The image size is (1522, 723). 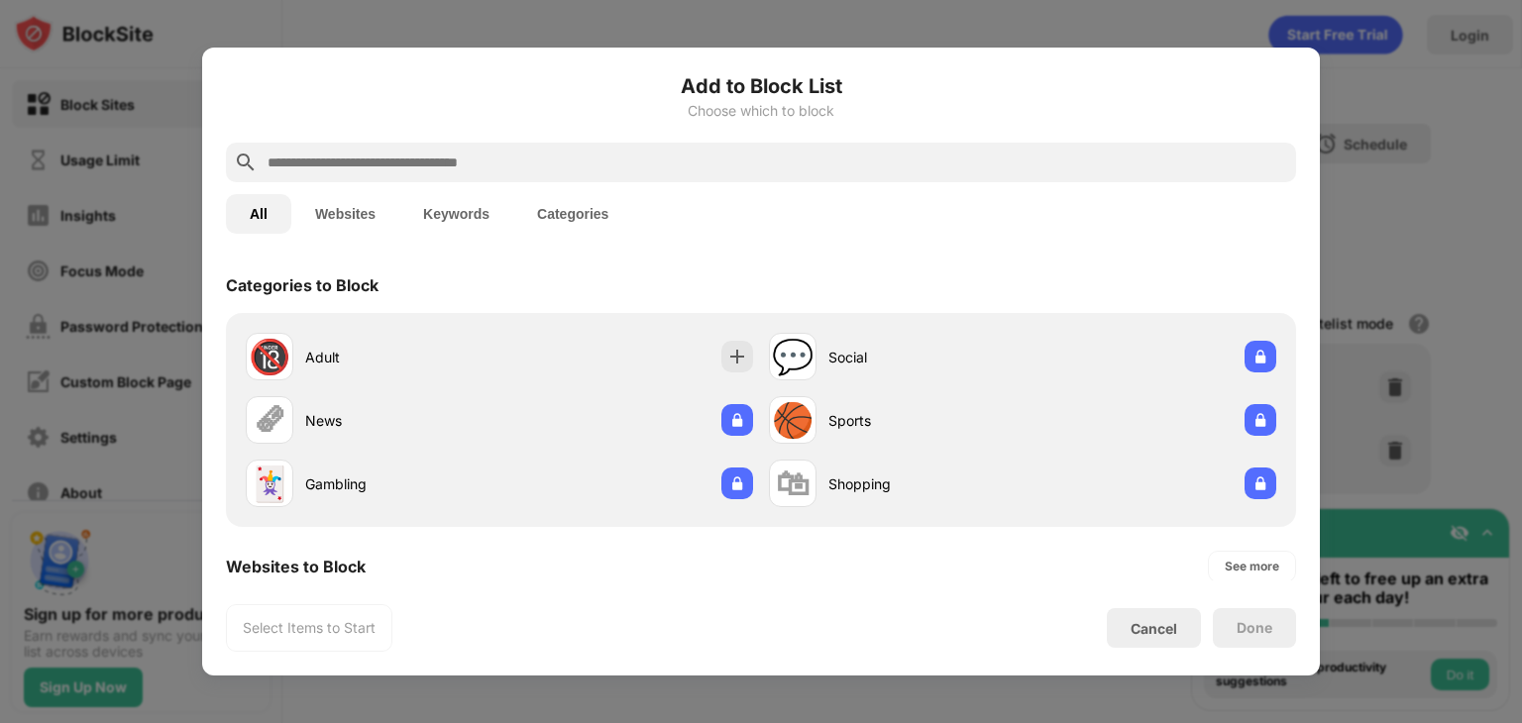 I want to click on div: News, so click(x=402, y=420).